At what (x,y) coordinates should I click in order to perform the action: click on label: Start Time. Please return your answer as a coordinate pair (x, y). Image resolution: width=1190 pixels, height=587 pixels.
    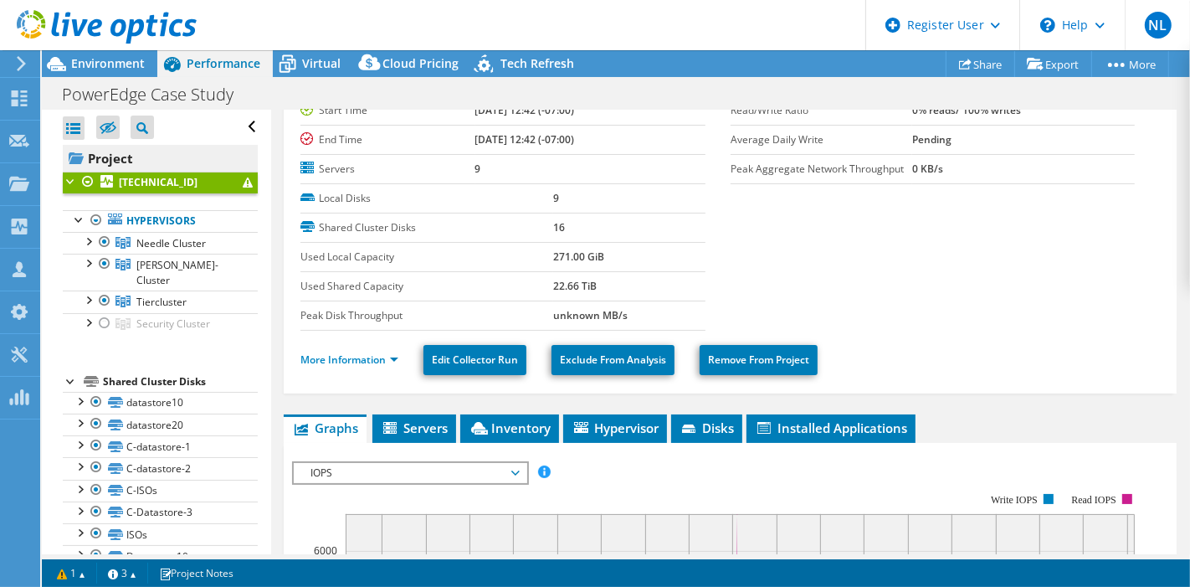
    Looking at the image, I should click on (388, 110).